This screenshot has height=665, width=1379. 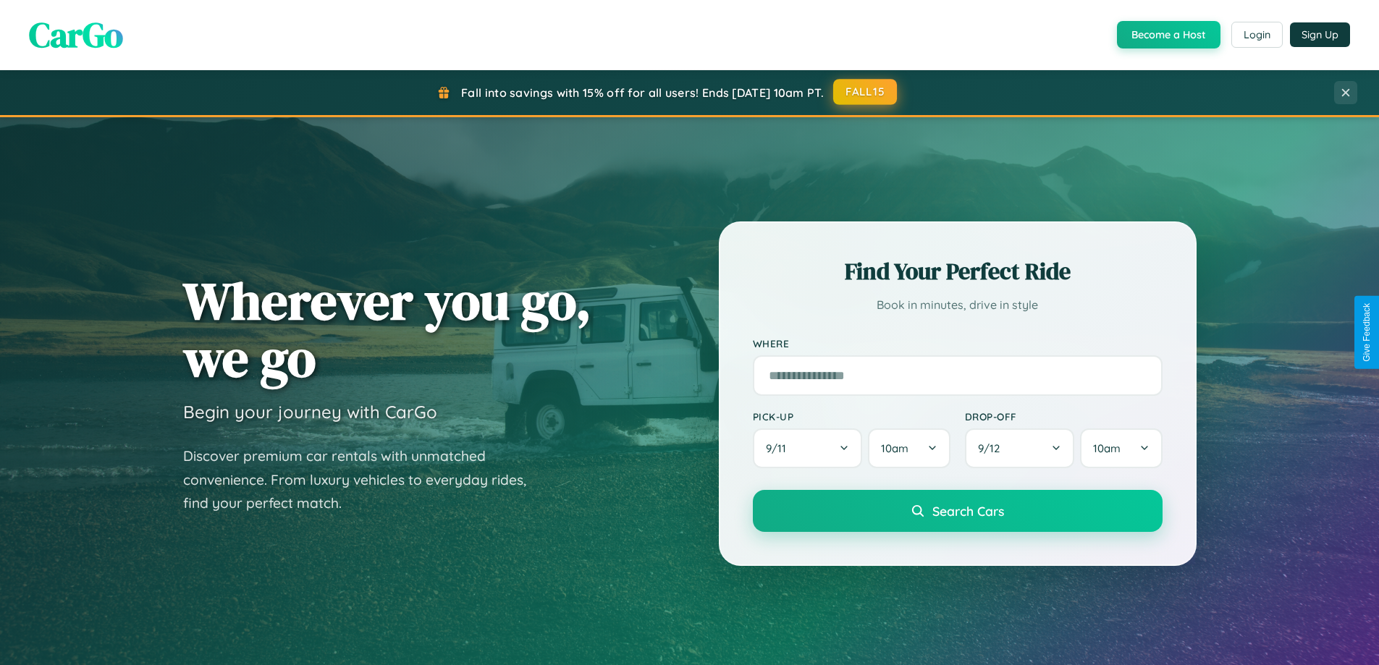 What do you see at coordinates (968, 511) in the screenshot?
I see `span: Search Cars` at bounding box center [968, 511].